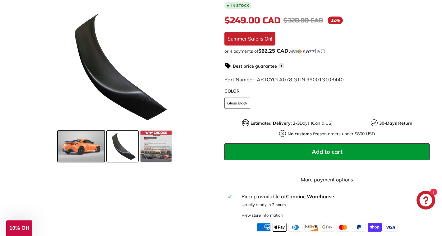 This screenshot has width=442, height=236. What do you see at coordinates (275, 123) in the screenshot?
I see `strong: Estimated Delivery: 2-3` at bounding box center [275, 123].